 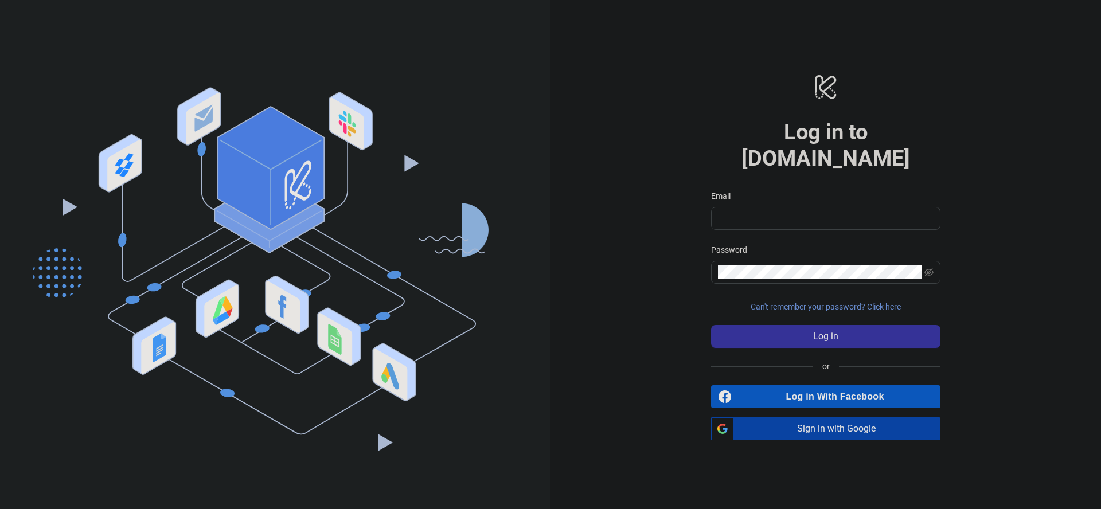 What do you see at coordinates (838, 397) in the screenshot?
I see `span: Log in With Facebook` at bounding box center [838, 397].